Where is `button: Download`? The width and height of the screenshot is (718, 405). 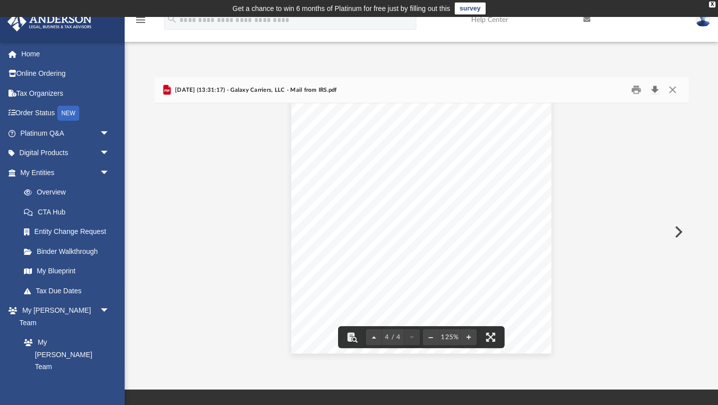
button: Download is located at coordinates (655, 90).